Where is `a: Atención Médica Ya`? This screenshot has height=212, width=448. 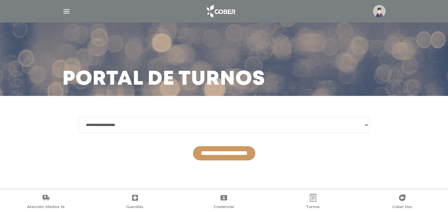
a: Atención Médica Ya is located at coordinates (46, 203).